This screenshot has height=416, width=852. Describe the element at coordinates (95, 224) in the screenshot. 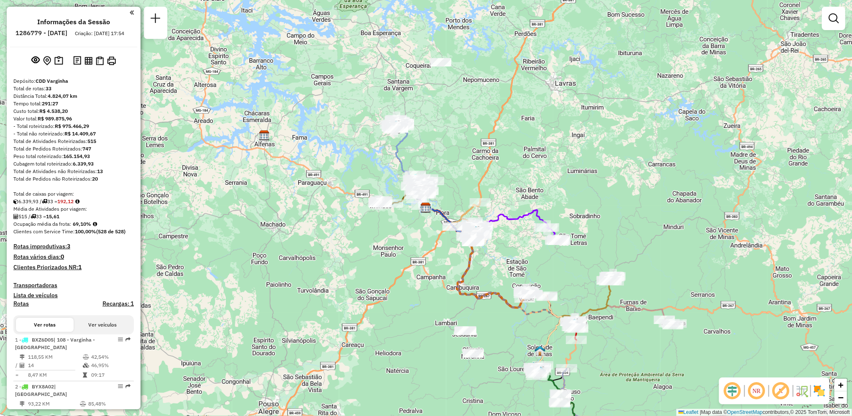

I see `em: Média calculada utilizando a maior ocupação (%Peso ou %Cubagem) de cada rota da sessão. Rotas cro...` at that location.